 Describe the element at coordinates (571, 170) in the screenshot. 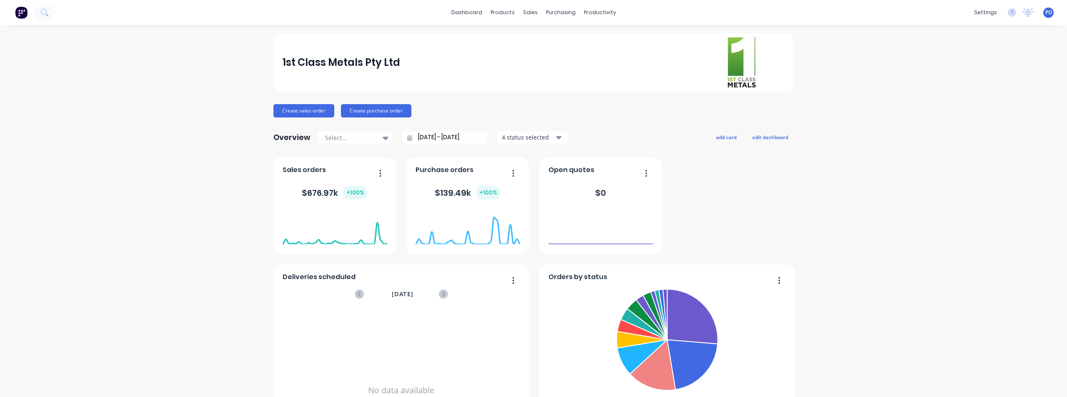

I see `span: Open quotes` at that location.